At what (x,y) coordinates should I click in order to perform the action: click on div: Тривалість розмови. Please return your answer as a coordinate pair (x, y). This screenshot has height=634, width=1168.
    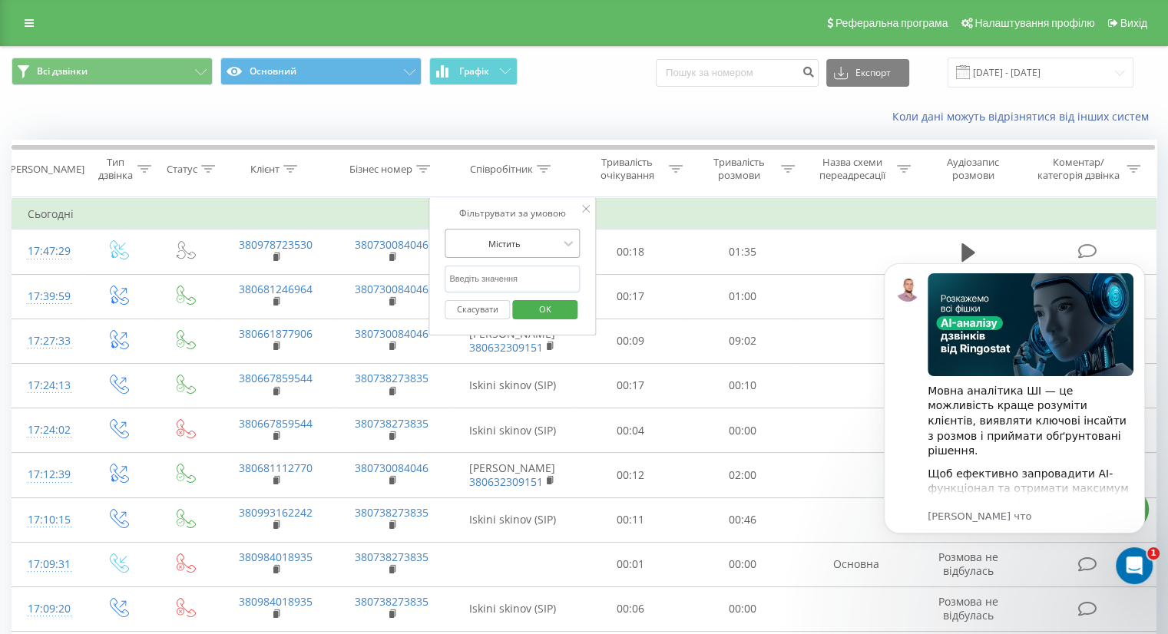
    Looking at the image, I should click on (739, 169).